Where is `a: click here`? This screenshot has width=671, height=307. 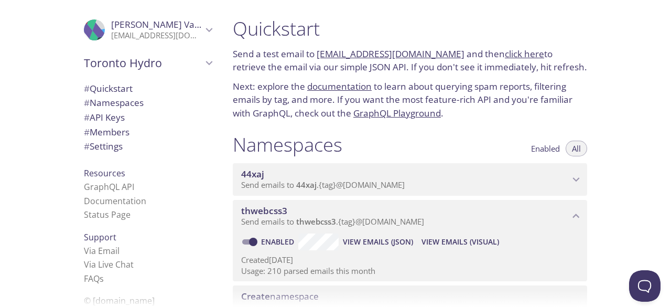
a: click here is located at coordinates (524, 53).